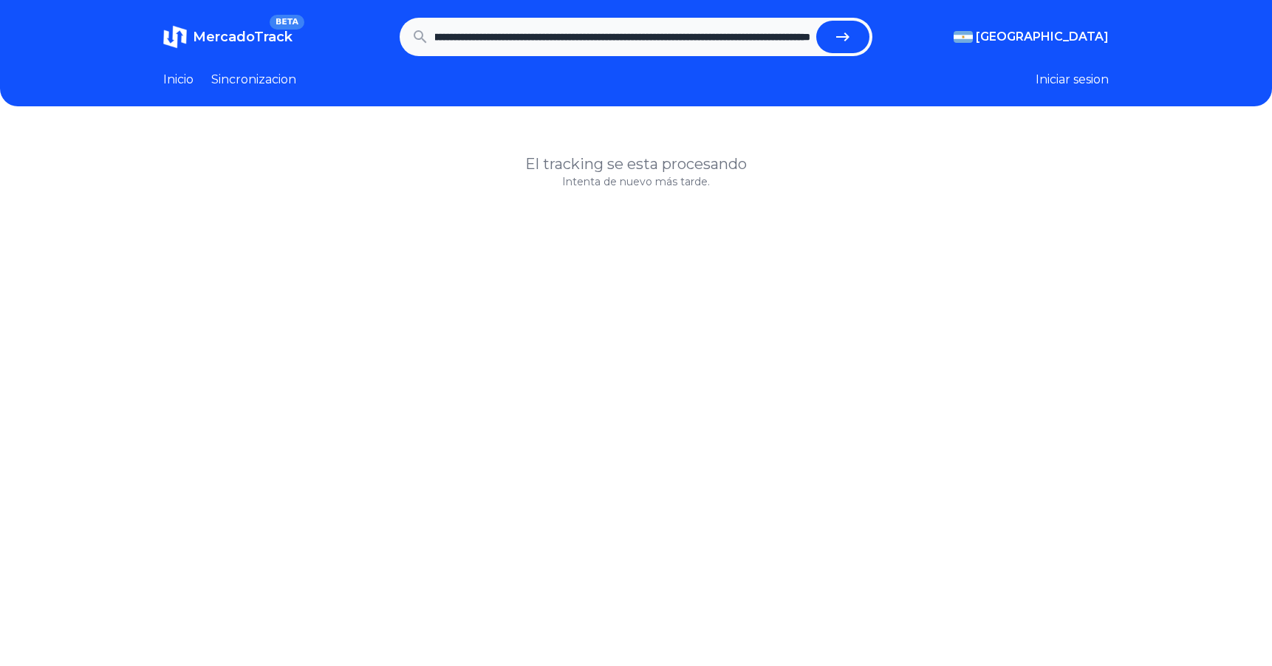  What do you see at coordinates (1071, 80) in the screenshot?
I see `button: Iniciar sesion` at bounding box center [1071, 80].